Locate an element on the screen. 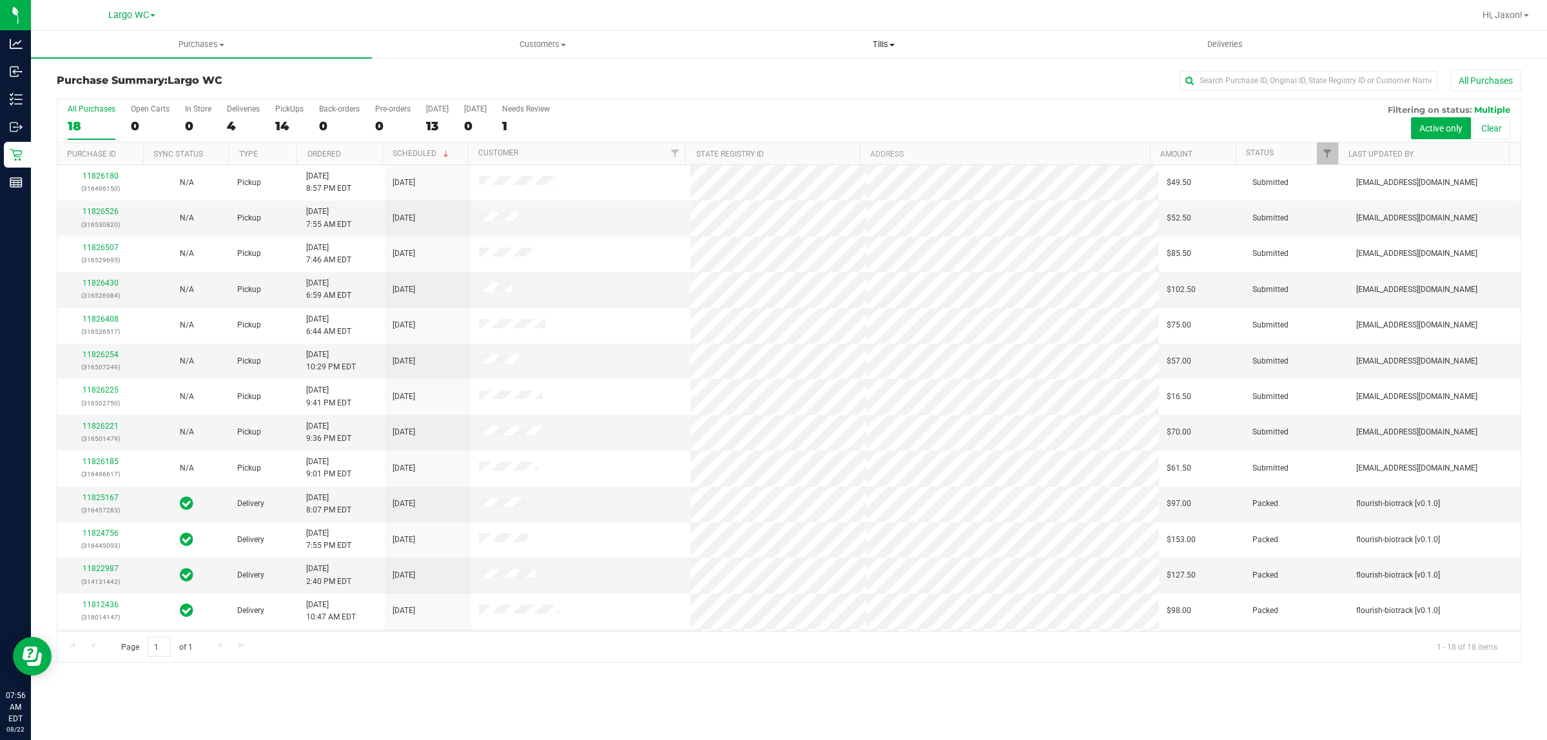  div: All Purchases is located at coordinates (92, 109).